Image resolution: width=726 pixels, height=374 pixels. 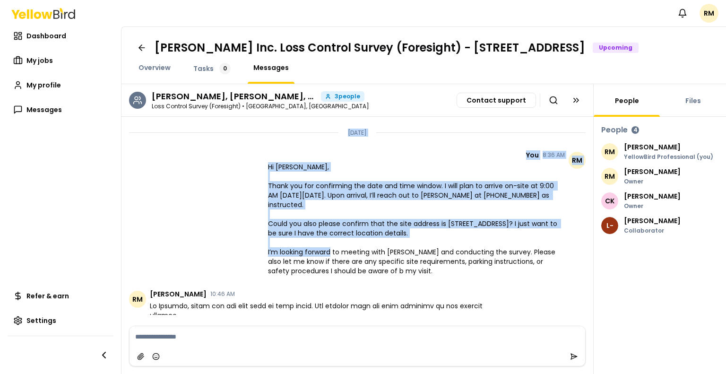 I want to click on time: 10:46 AM, so click(x=223, y=294).